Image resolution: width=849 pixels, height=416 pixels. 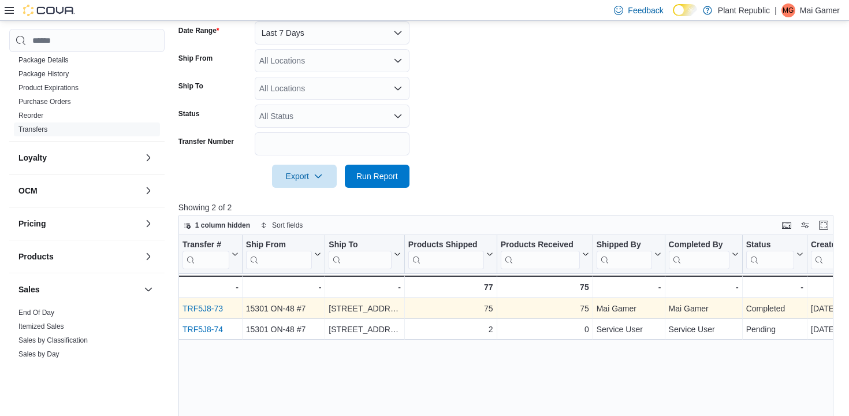 I want to click on button: Ship From, so click(x=284, y=254).